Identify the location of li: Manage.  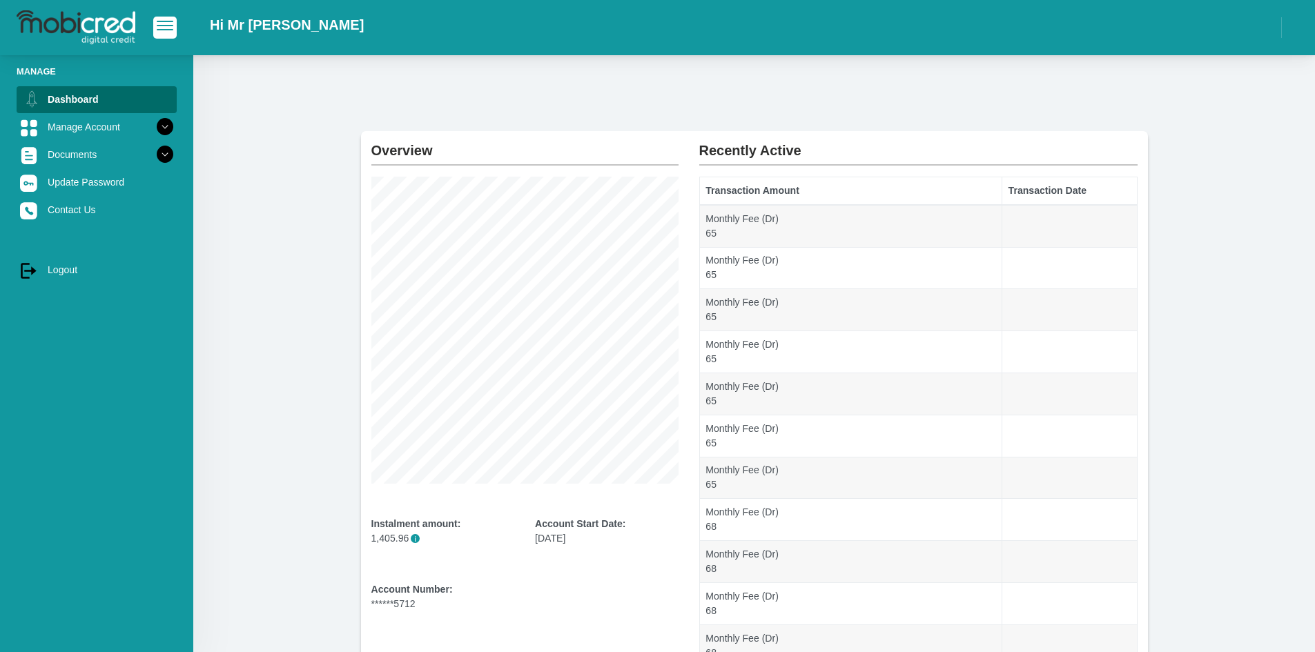
(97, 71).